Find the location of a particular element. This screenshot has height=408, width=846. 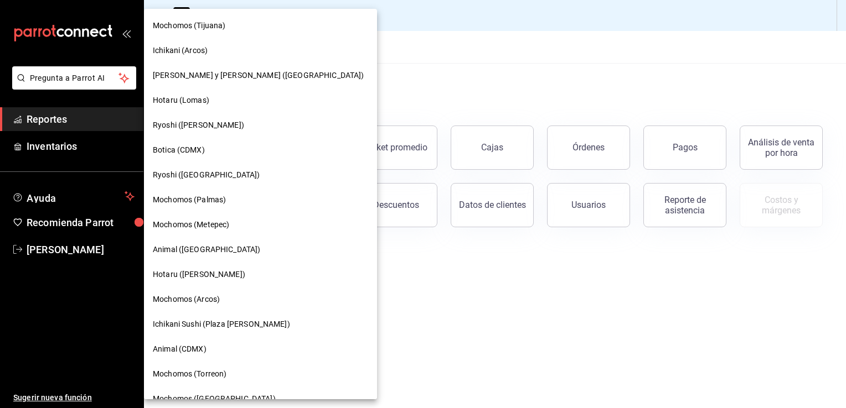

div: Botica (CDMX) is located at coordinates (260, 150).